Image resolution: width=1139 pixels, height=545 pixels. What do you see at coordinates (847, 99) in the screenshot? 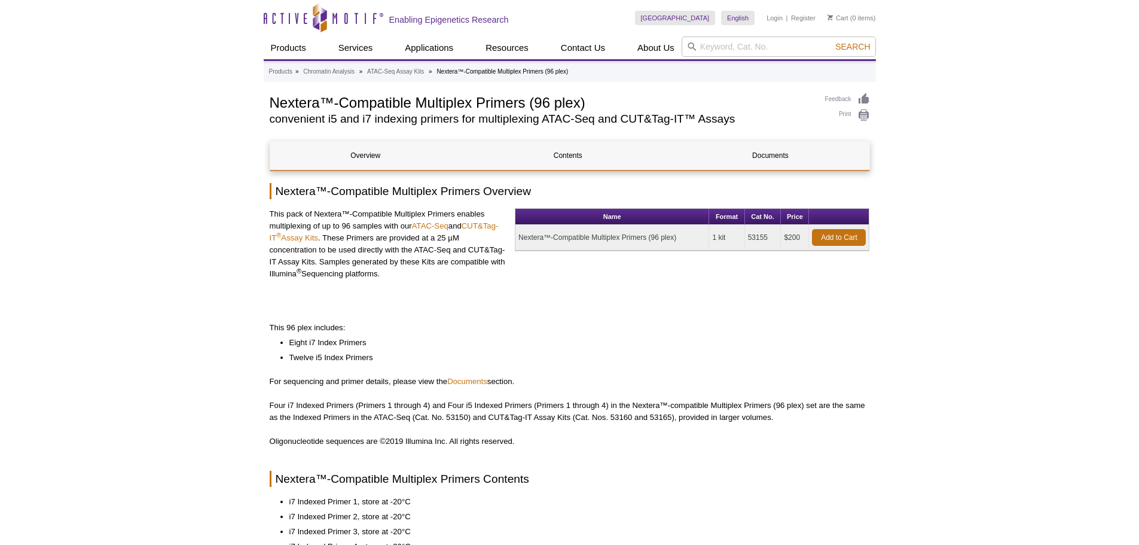
I see `a: Feedback` at bounding box center [847, 99].